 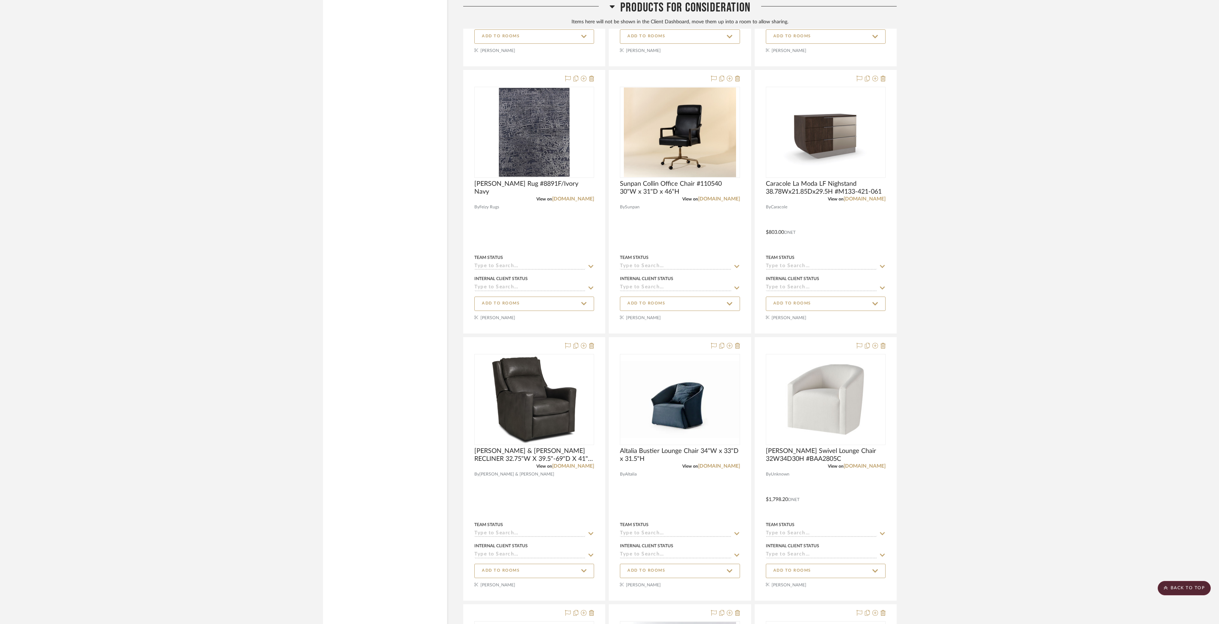 I want to click on span: Altalia Bustier Lounge Chair 34"W x 33"D x 31.5"H, so click(x=680, y=455).